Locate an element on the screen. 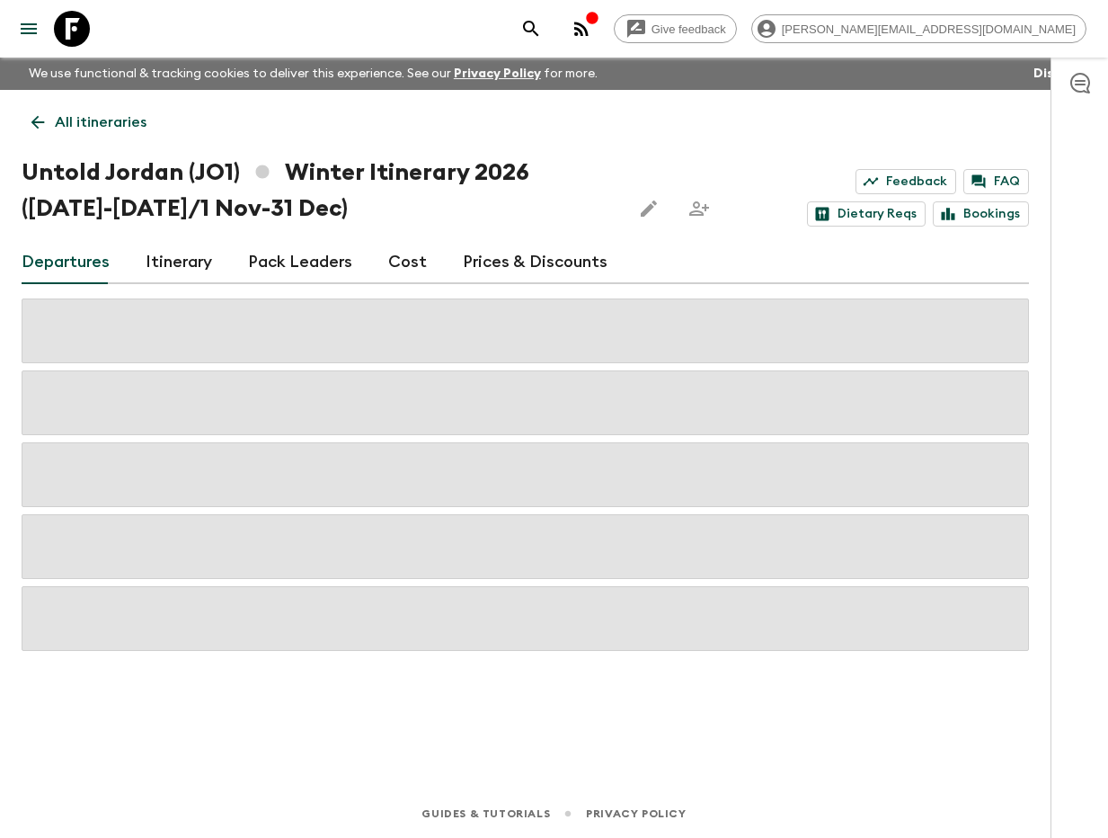 This screenshot has height=838, width=1108. a: All itineraries is located at coordinates (89, 122).